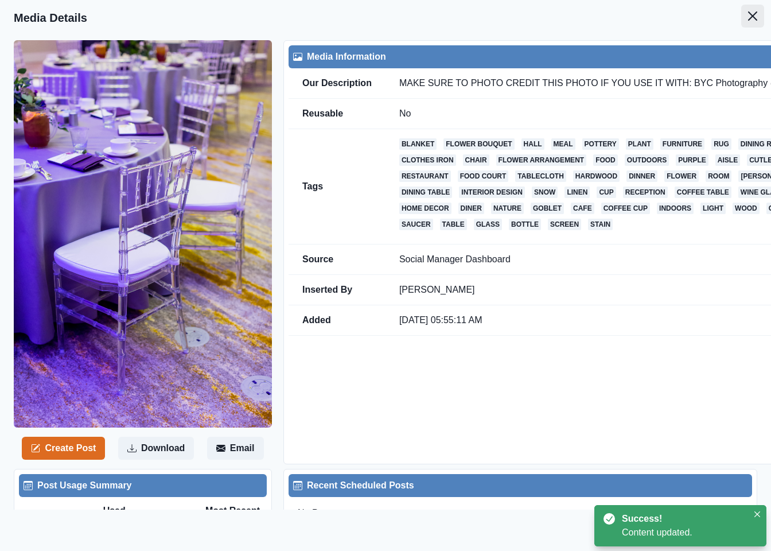 The height and width of the screenshot is (551, 771). What do you see at coordinates (721, 144) in the screenshot?
I see `a: rug` at bounding box center [721, 144].